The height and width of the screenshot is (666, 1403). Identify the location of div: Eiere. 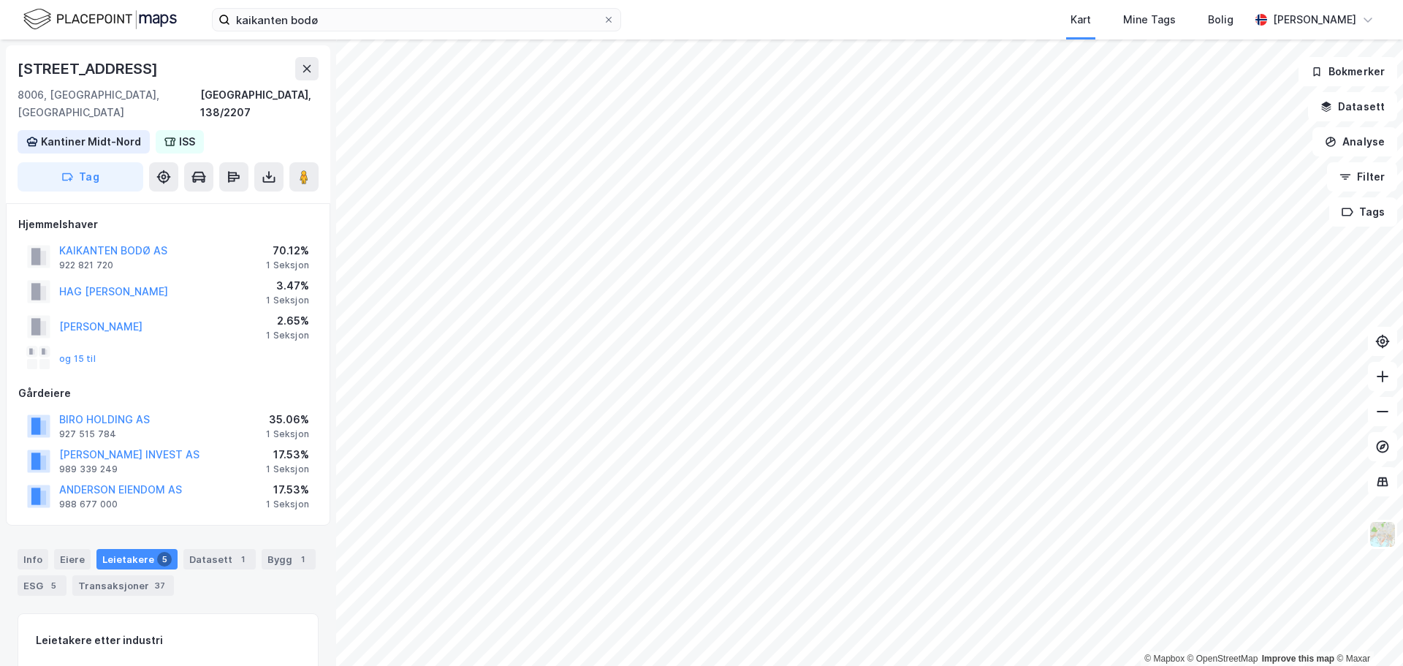
(72, 559).